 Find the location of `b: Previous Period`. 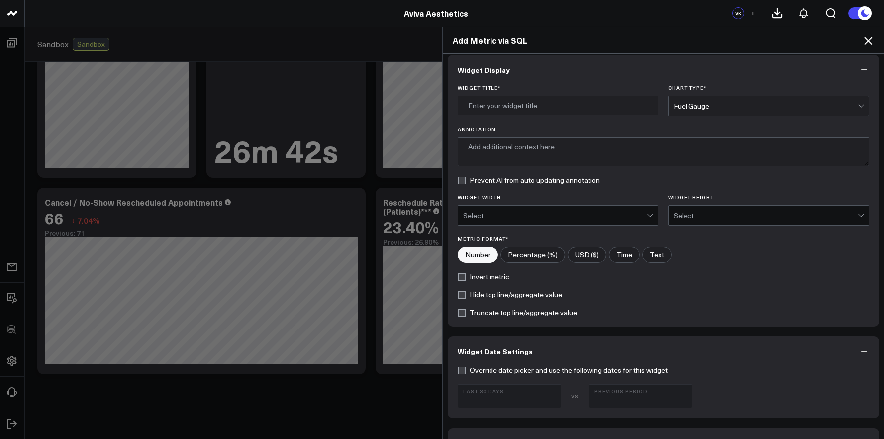

b: Previous Period is located at coordinates (641, 391).